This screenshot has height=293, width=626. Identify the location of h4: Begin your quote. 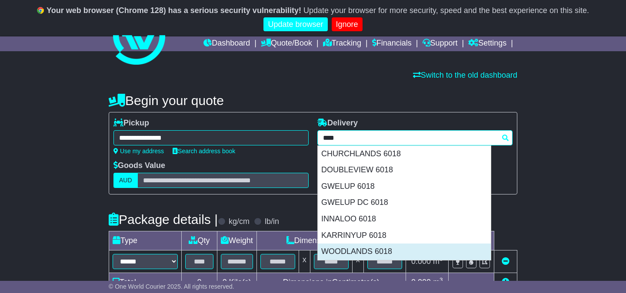
(313, 100).